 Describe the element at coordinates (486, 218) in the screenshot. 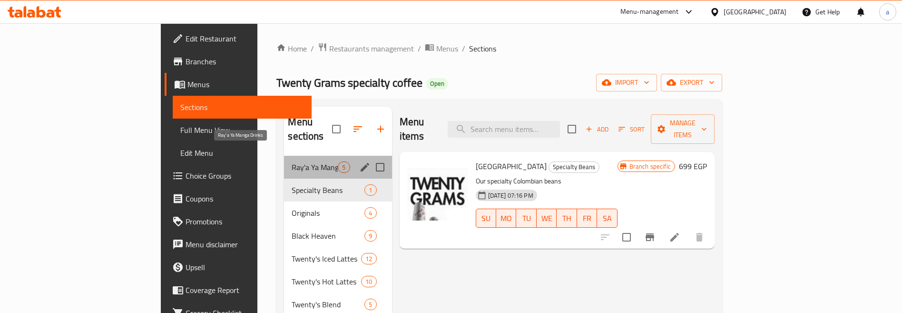

I see `button: SU` at that location.